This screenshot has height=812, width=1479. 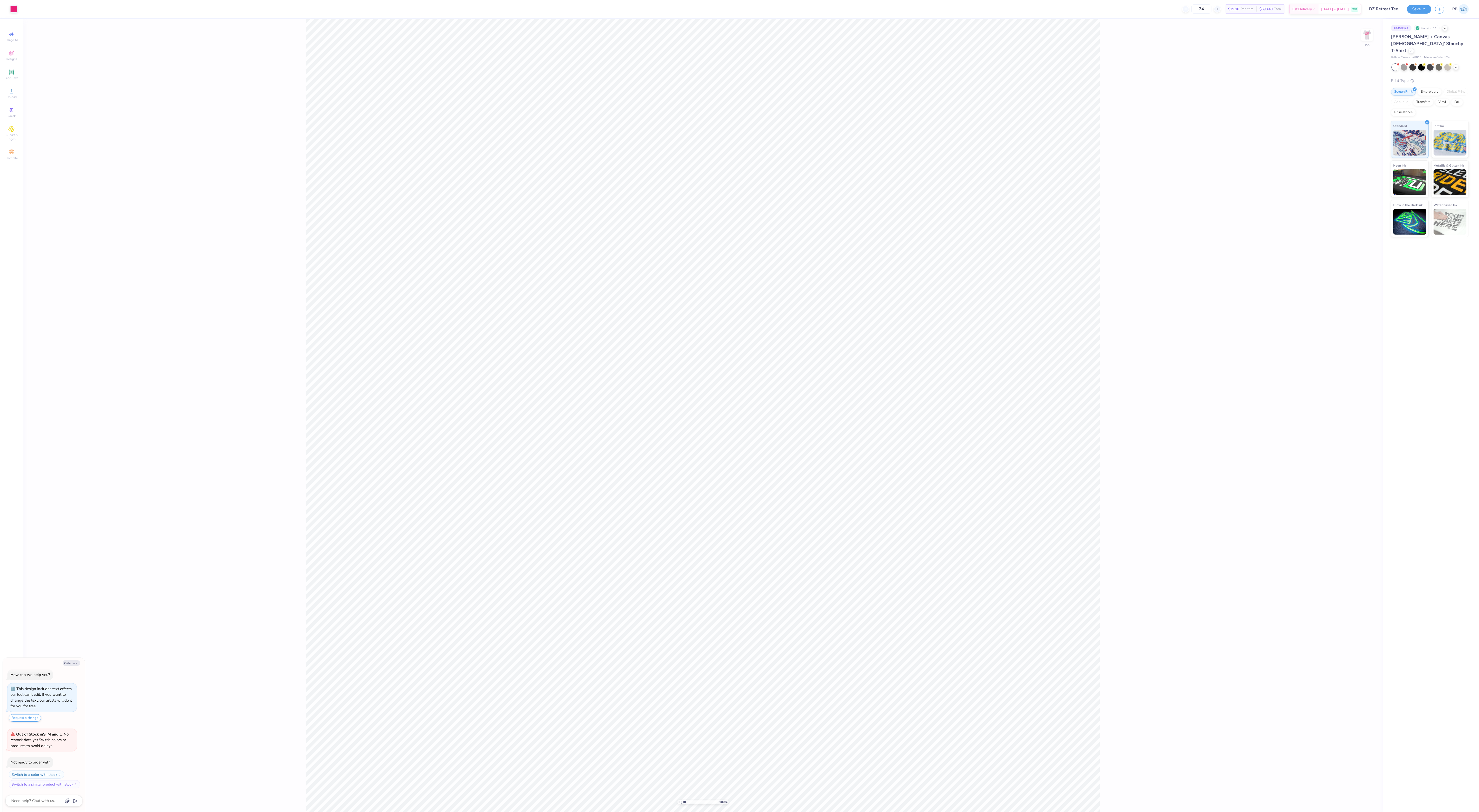 What do you see at coordinates (1442, 102) in the screenshot?
I see `div: Vinyl` at bounding box center [1442, 102].